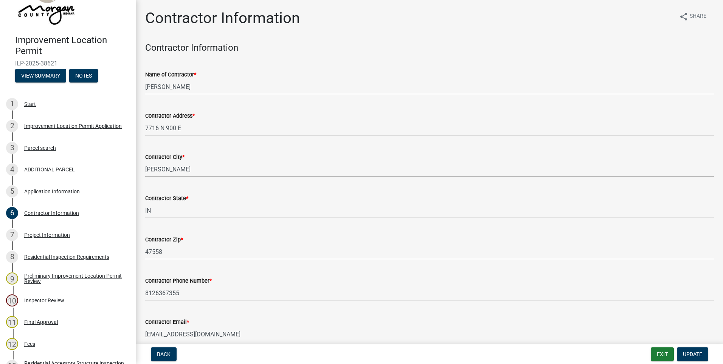 The width and height of the screenshot is (723, 364). Describe the element at coordinates (12, 300) in the screenshot. I see `div: 10` at that location.